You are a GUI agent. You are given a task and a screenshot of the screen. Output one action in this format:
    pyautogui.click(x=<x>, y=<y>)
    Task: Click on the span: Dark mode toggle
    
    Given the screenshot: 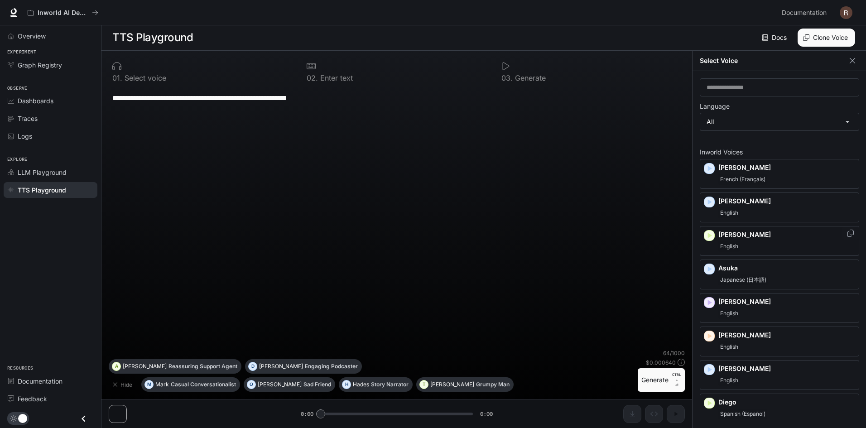 What is the action you would take?
    pyautogui.click(x=23, y=418)
    